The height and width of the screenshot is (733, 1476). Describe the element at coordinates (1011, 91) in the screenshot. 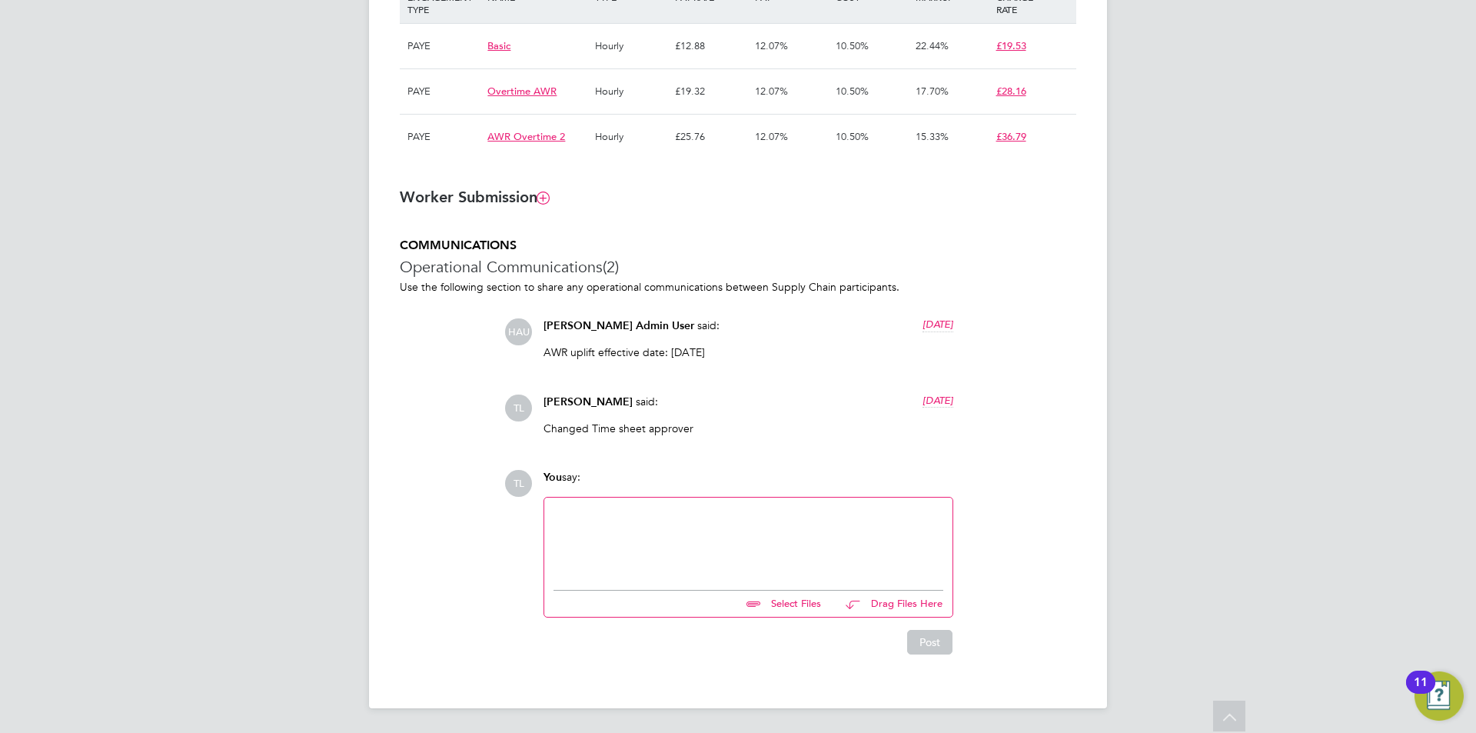

I see `span: £28.16` at that location.